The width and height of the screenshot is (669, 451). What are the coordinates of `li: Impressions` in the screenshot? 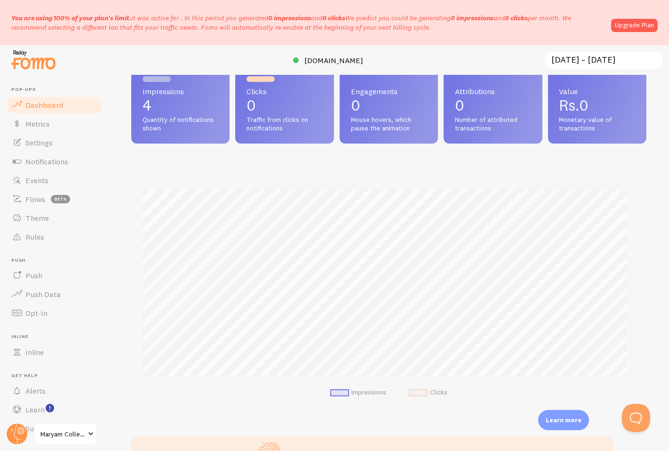 It's located at (358, 393).